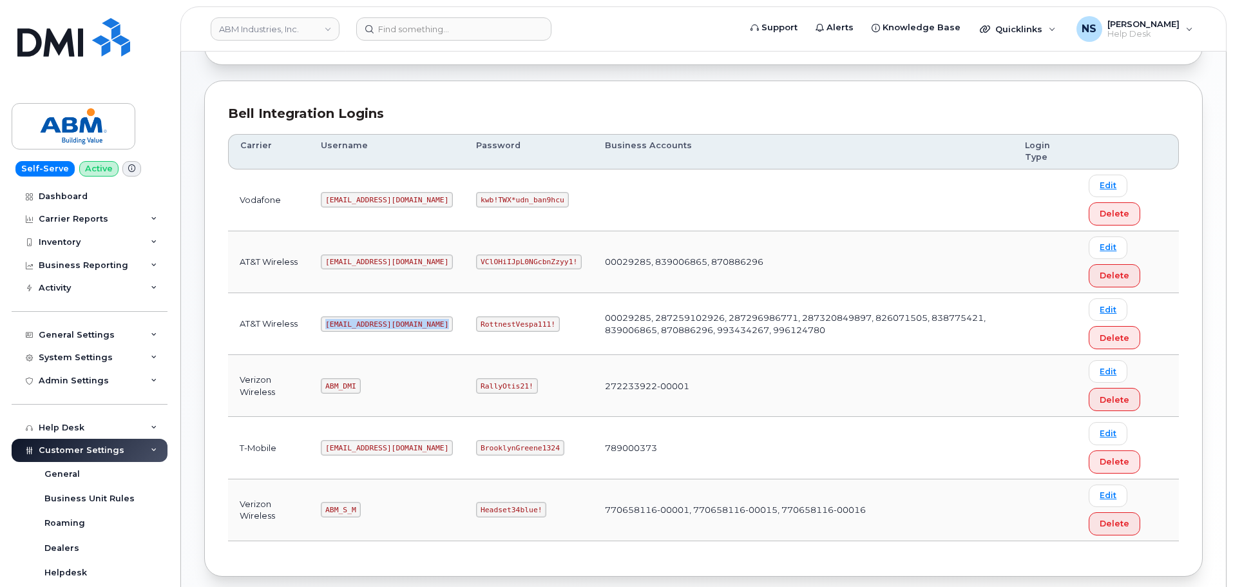 This screenshot has height=587, width=1233. Describe the element at coordinates (803, 510) in the screenshot. I see `td: 770658116-00001, 770658116-00015, 770658116-00016` at that location.